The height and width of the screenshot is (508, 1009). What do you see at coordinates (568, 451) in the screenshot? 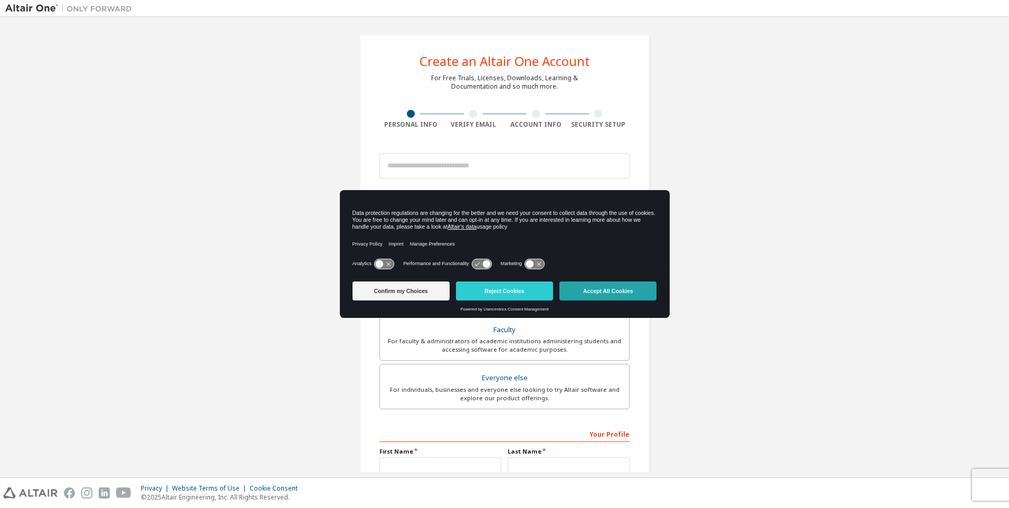
I see `label: Last Name` at bounding box center [568, 451].